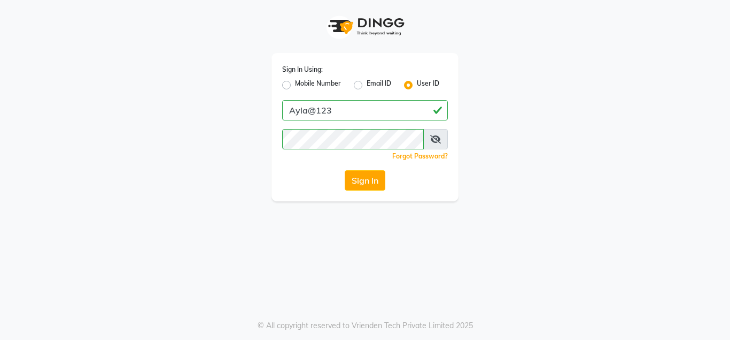 Image resolution: width=730 pixels, height=340 pixels. Describe the element at coordinates (318, 85) in the screenshot. I see `label: Mobile Number` at that location.